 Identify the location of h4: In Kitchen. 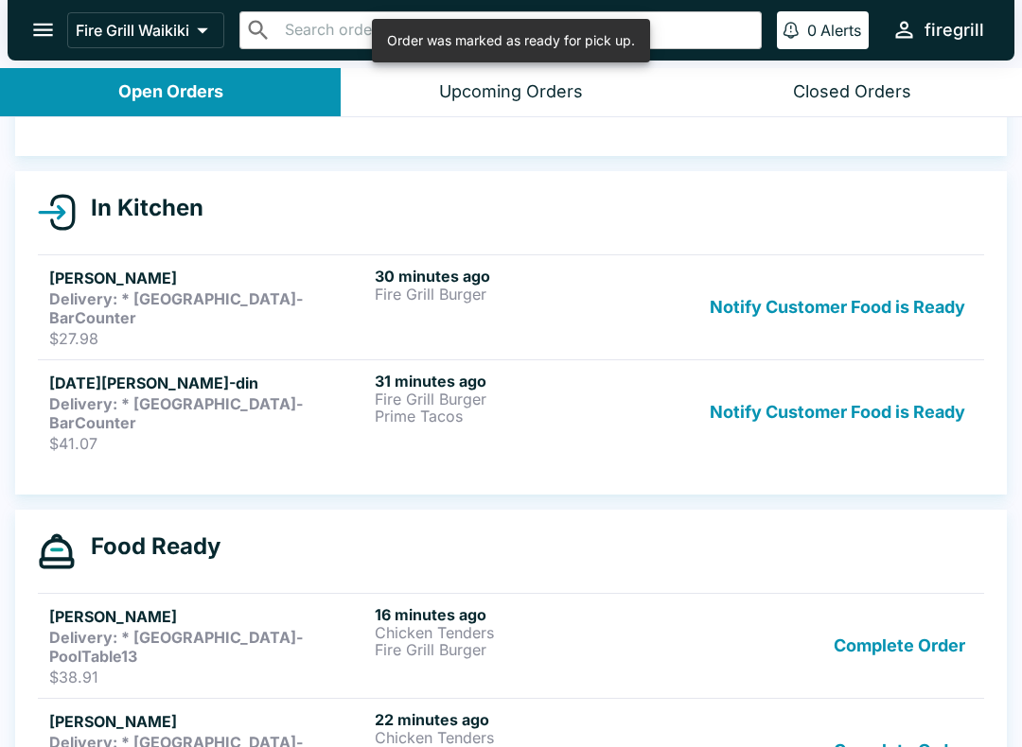
(139, 208).